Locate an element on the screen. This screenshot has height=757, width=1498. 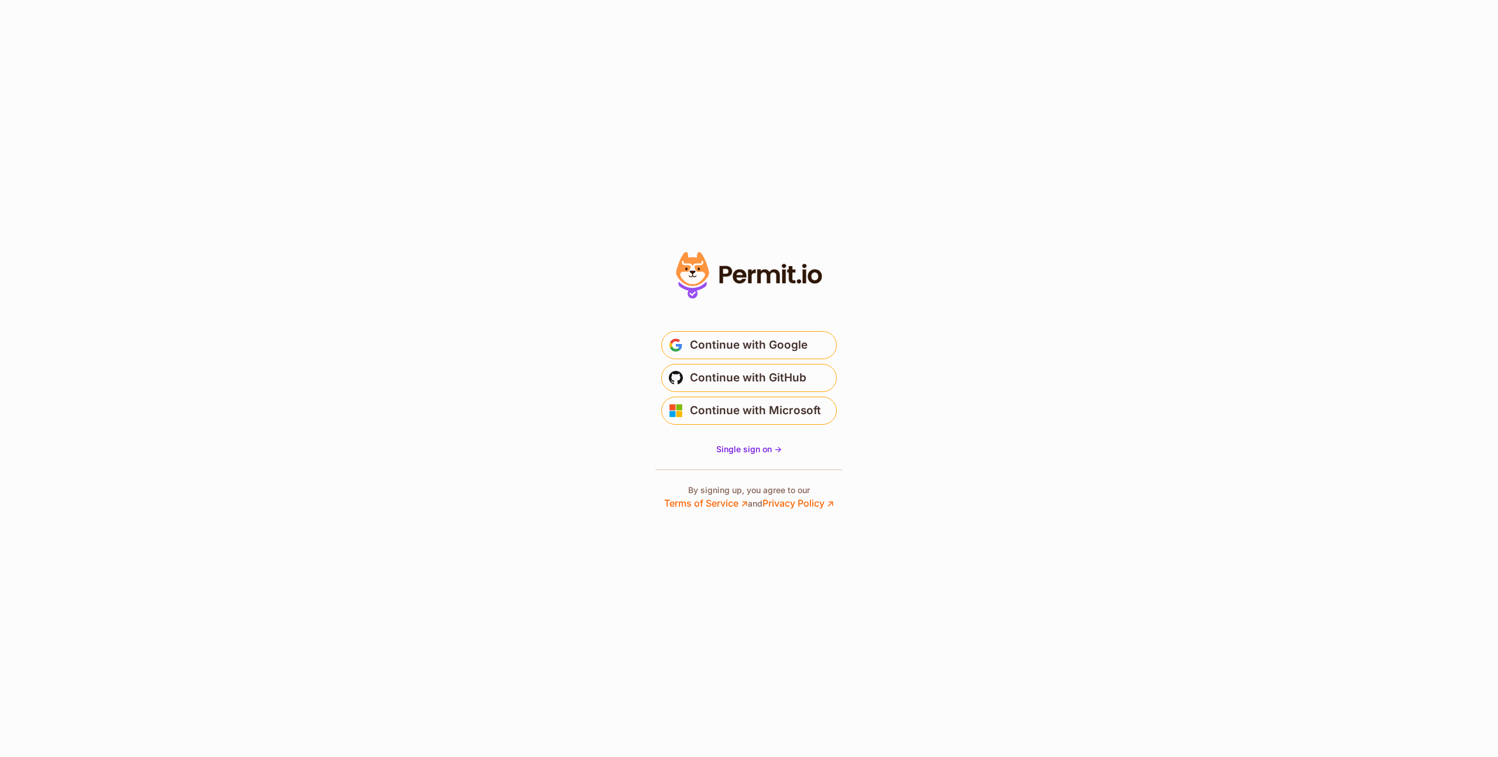
a: Terms of Service ↗ is located at coordinates (706, 503).